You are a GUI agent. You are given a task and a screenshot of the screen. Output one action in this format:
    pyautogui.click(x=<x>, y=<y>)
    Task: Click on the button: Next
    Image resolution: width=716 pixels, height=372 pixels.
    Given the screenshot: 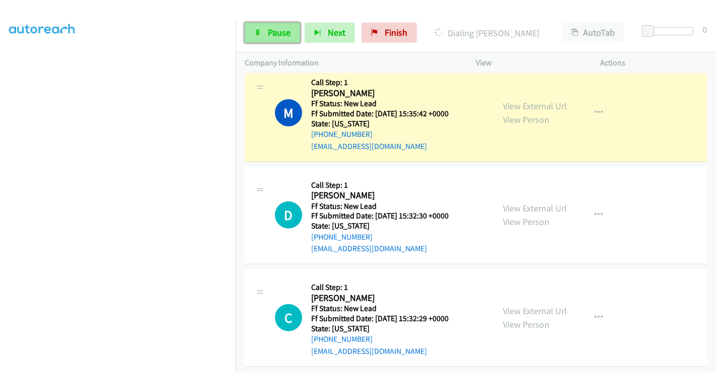 What is the action you would take?
    pyautogui.click(x=330, y=33)
    